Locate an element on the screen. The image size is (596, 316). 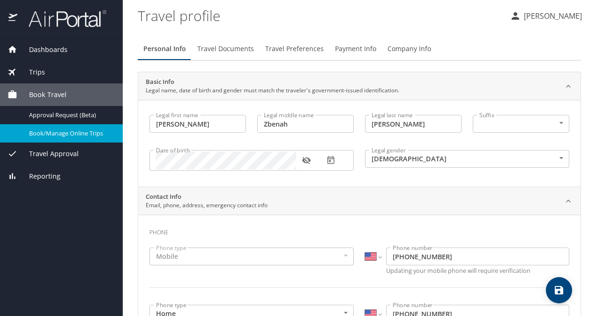
p: Email, phone, address, emergency contact info is located at coordinates (207, 205).